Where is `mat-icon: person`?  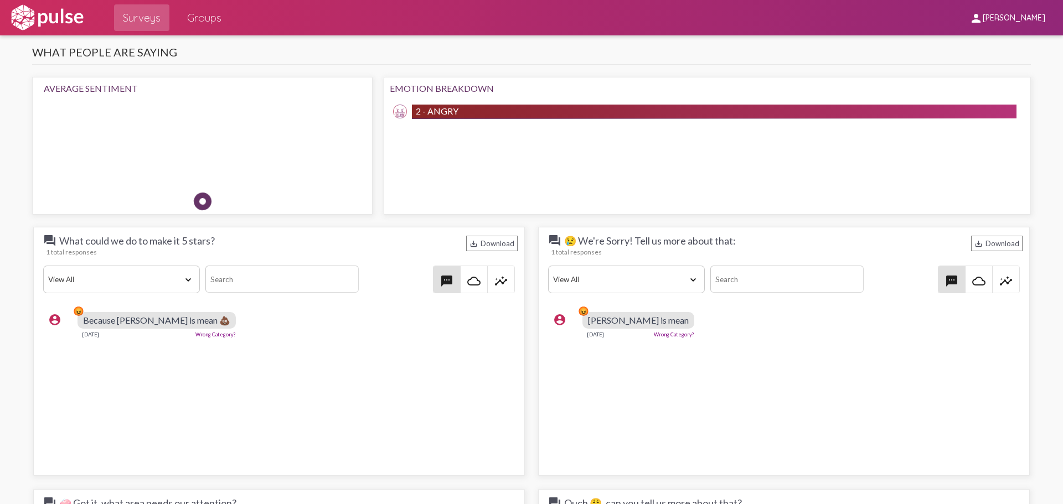 mat-icon: person is located at coordinates (976, 18).